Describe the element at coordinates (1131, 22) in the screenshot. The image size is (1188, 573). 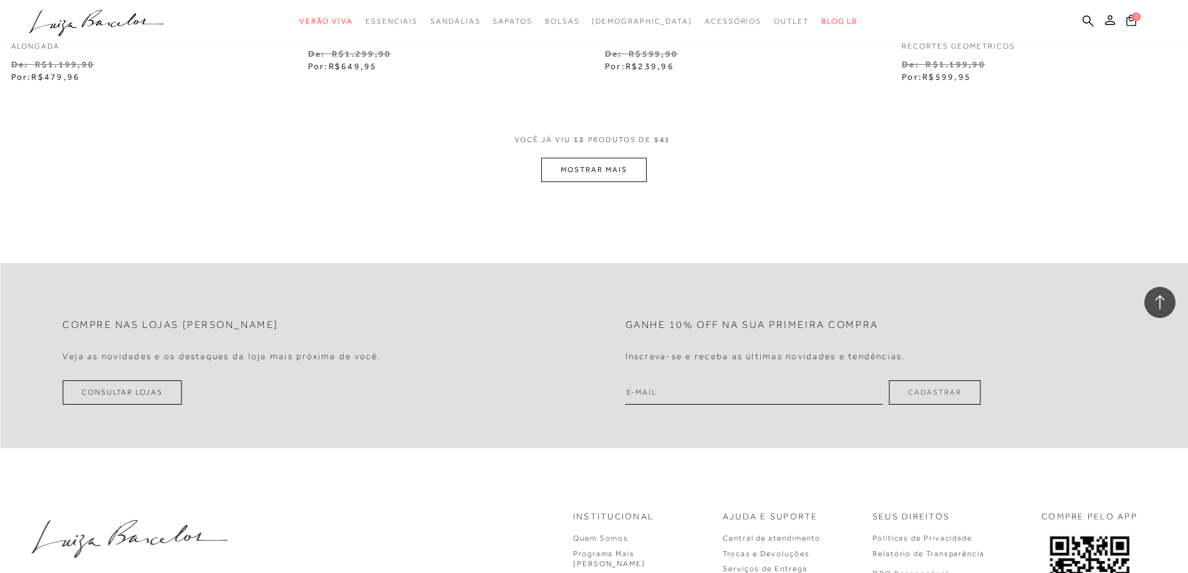
I see `button: 0` at that location.